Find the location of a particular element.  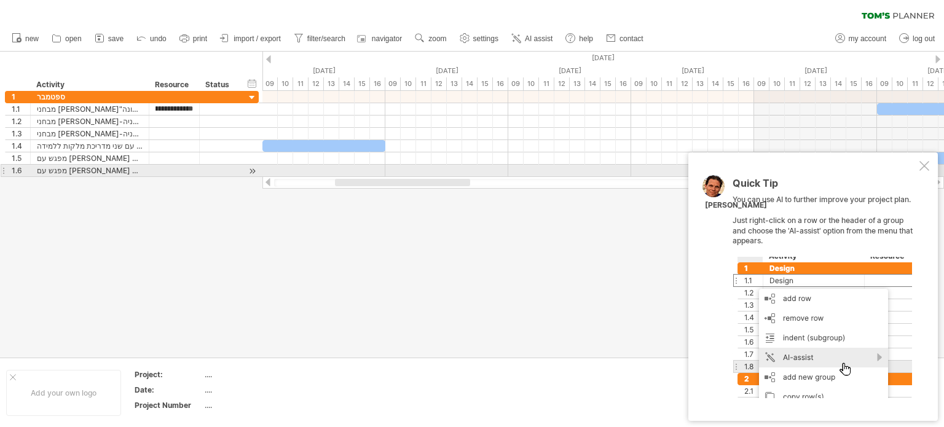

span: help is located at coordinates (586, 39).